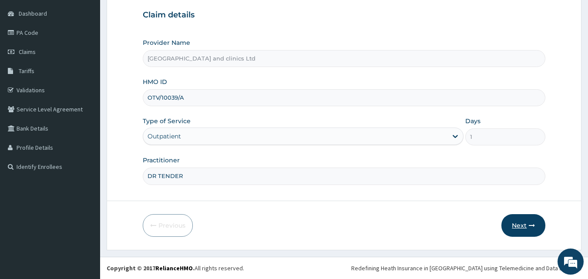 This screenshot has height=279, width=588. I want to click on strong: Copyright © 2017 ., so click(151, 268).